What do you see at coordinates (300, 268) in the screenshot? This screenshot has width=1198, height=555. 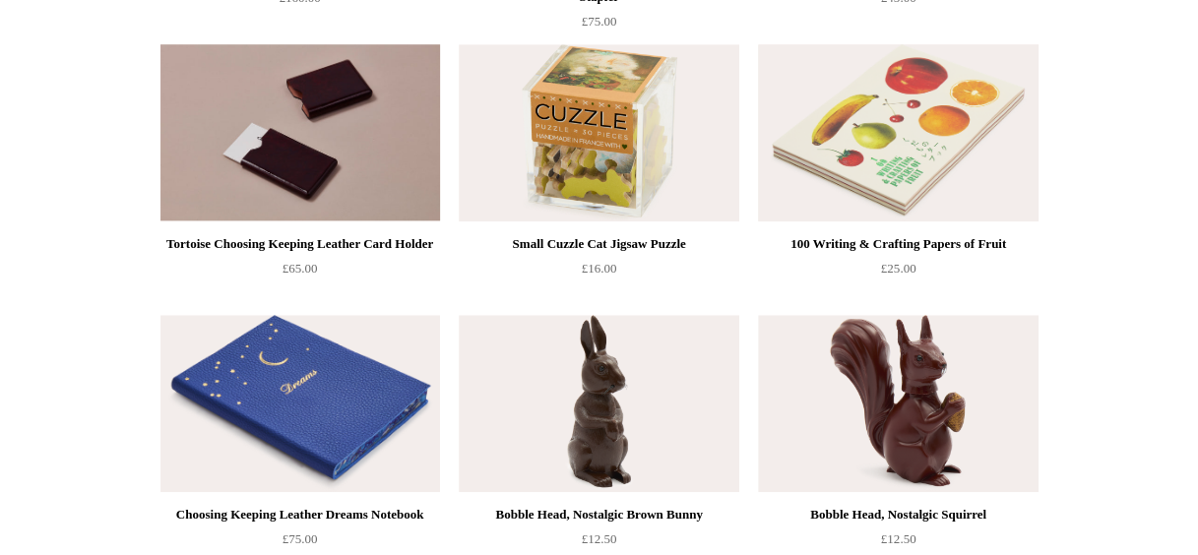 I see `span: £65.00` at bounding box center [300, 268].